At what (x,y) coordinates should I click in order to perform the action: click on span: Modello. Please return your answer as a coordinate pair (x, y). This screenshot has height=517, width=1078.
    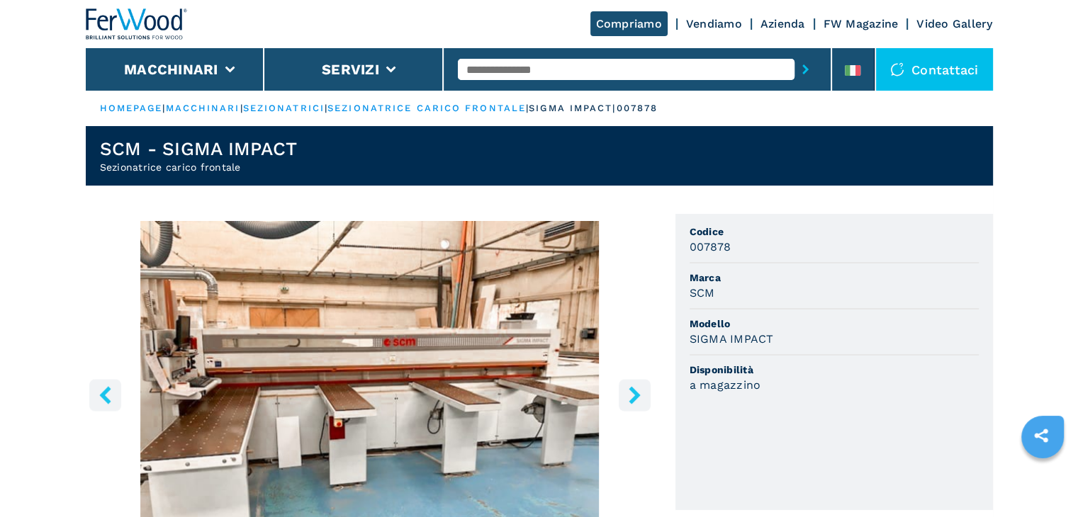
    Looking at the image, I should click on (834, 324).